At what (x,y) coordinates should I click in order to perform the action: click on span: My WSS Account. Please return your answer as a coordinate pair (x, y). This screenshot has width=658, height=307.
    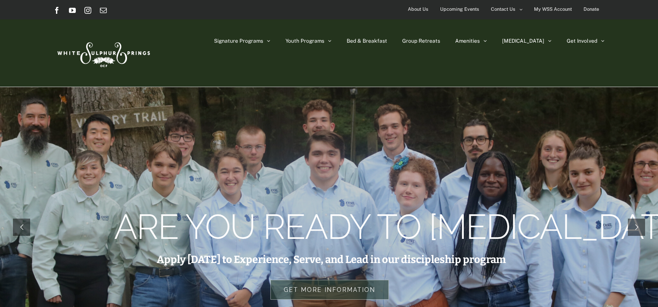
    Looking at the image, I should click on (553, 9).